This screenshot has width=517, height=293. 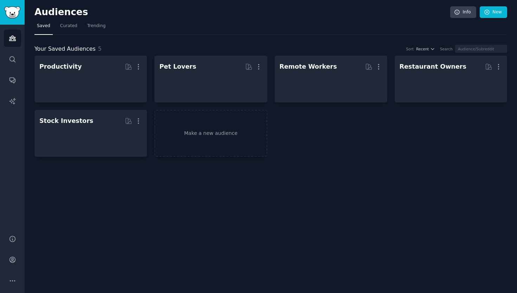 I want to click on button: Recent, so click(x=425, y=49).